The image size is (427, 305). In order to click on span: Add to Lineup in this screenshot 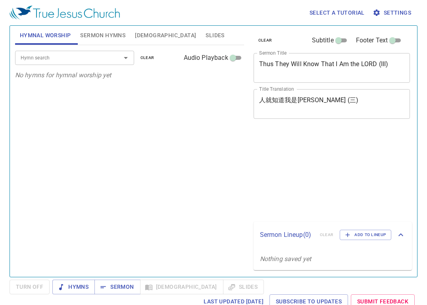, I will do `click(365, 235)`.